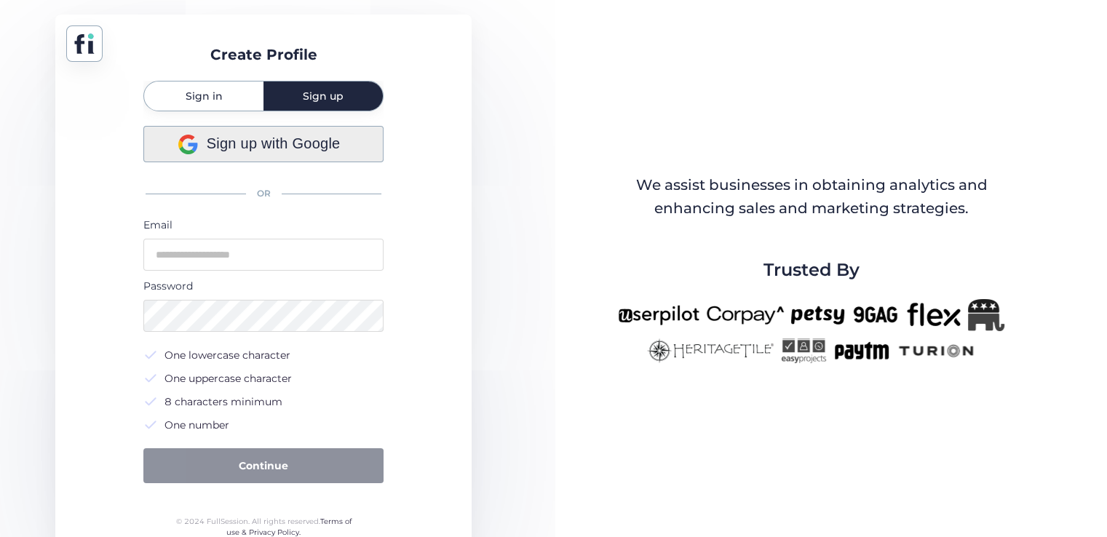  I want to click on div: Create Profile, so click(263, 55).